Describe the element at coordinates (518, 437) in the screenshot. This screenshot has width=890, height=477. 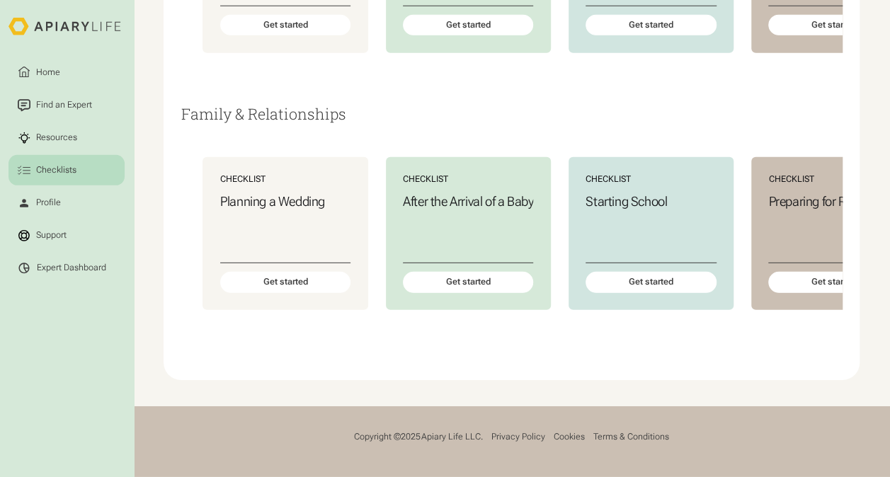
I see `a: Privacy Policy` at that location.